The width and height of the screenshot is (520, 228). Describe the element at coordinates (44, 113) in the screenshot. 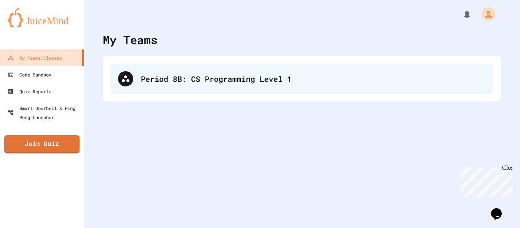

I see `div: Smart Doorbell & Ping Pong Launcher` at that location.